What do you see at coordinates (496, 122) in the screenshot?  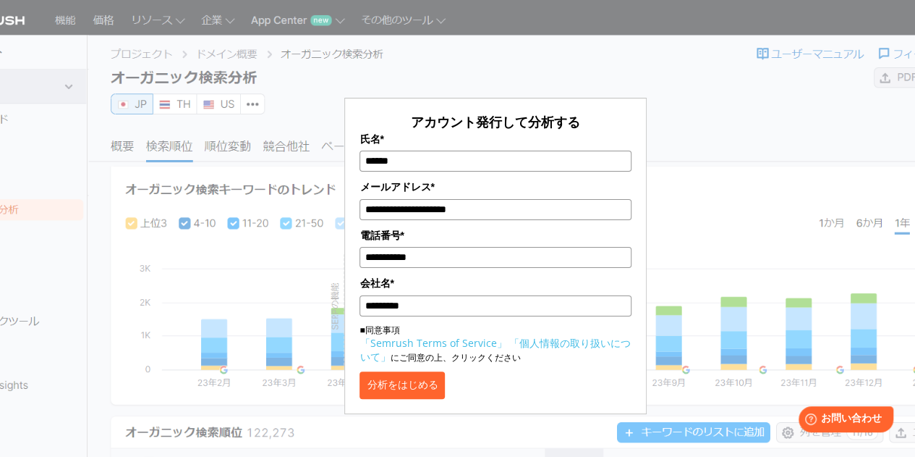 I see `span: アカウント発行して分析する` at bounding box center [496, 122].